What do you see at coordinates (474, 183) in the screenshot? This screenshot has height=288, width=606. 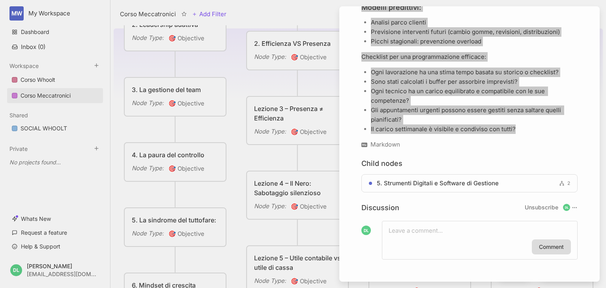 I see `a: 5. Strumenti Digitali e Software di Gestione 2` at bounding box center [474, 183].